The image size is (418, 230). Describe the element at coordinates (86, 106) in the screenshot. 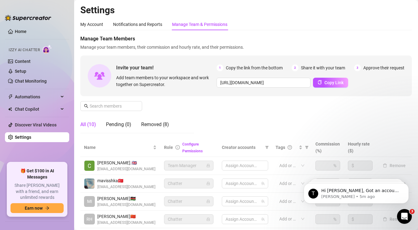

I see `span: search` at that location.